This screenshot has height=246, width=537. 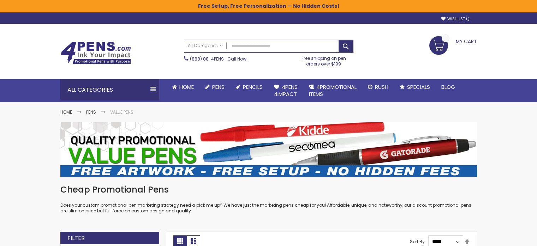 I want to click on span: Pens, so click(x=218, y=87).